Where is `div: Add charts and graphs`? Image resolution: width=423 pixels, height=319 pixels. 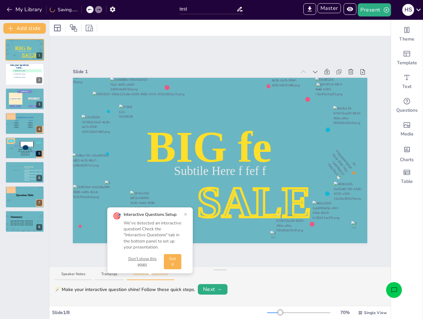 div: Add charts and graphs is located at coordinates (407, 153).